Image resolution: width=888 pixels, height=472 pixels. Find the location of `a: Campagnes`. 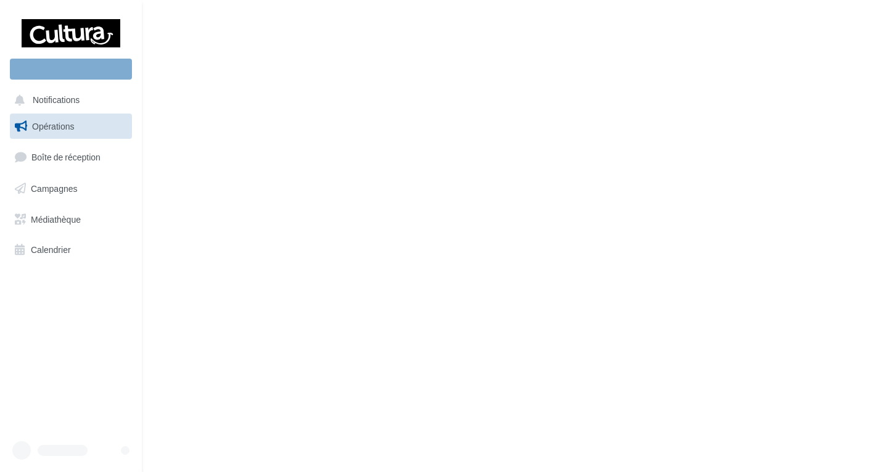

a: Campagnes is located at coordinates (71, 189).